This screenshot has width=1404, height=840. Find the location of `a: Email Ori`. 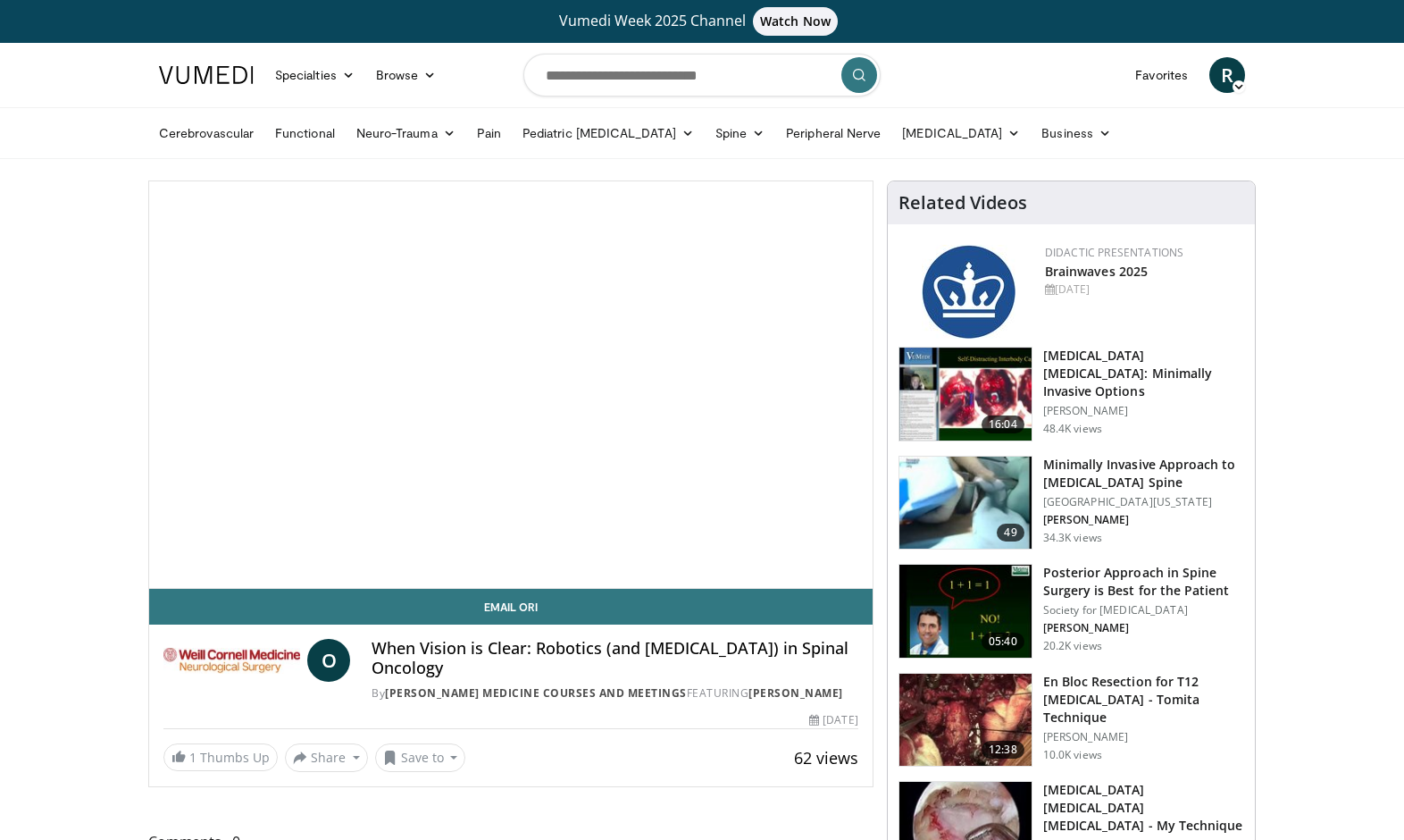

a: Email Ori is located at coordinates (511, 607).